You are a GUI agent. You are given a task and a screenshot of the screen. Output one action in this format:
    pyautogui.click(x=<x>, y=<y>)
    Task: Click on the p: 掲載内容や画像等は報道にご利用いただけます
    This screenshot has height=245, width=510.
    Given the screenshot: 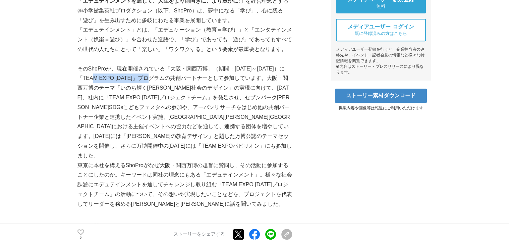 What is the action you would take?
    pyautogui.click(x=381, y=108)
    